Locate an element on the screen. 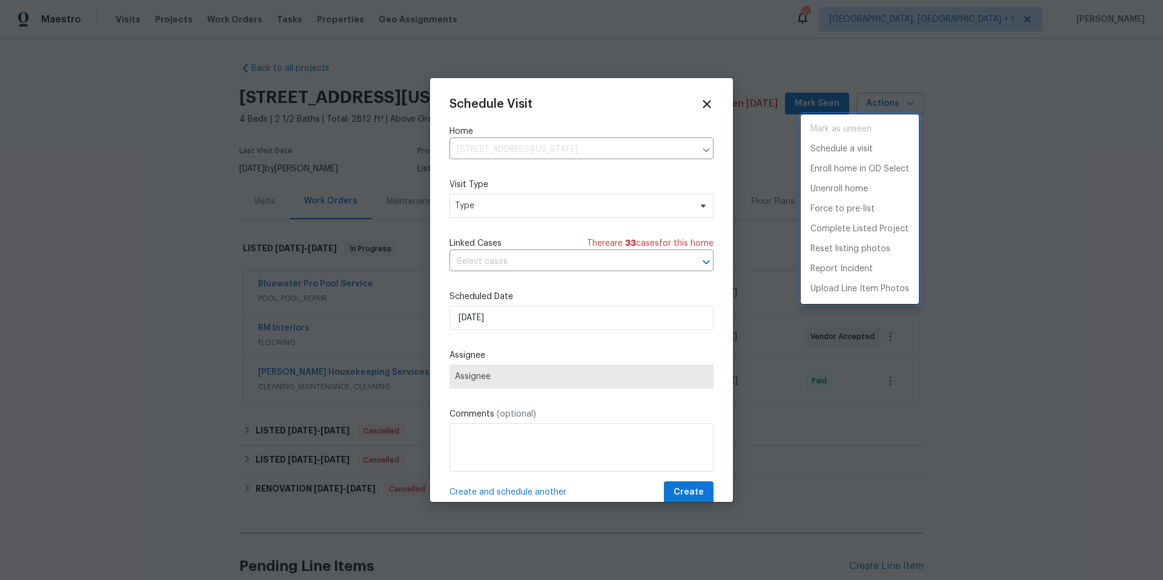 The image size is (1163, 580). p: Force to pre-list is located at coordinates (843, 209).